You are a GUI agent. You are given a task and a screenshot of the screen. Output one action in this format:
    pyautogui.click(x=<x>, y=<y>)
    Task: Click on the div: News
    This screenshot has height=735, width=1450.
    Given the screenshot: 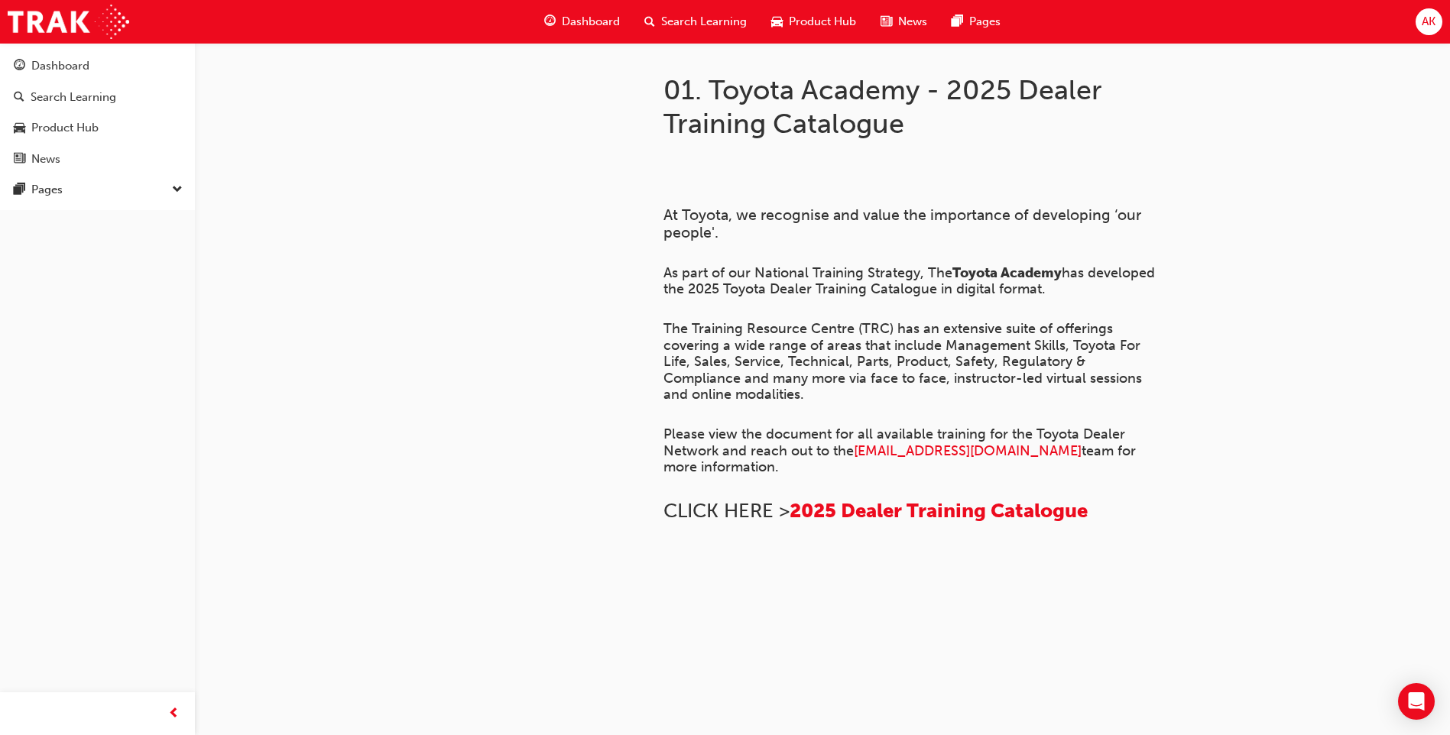 What is the action you would take?
    pyautogui.click(x=46, y=159)
    